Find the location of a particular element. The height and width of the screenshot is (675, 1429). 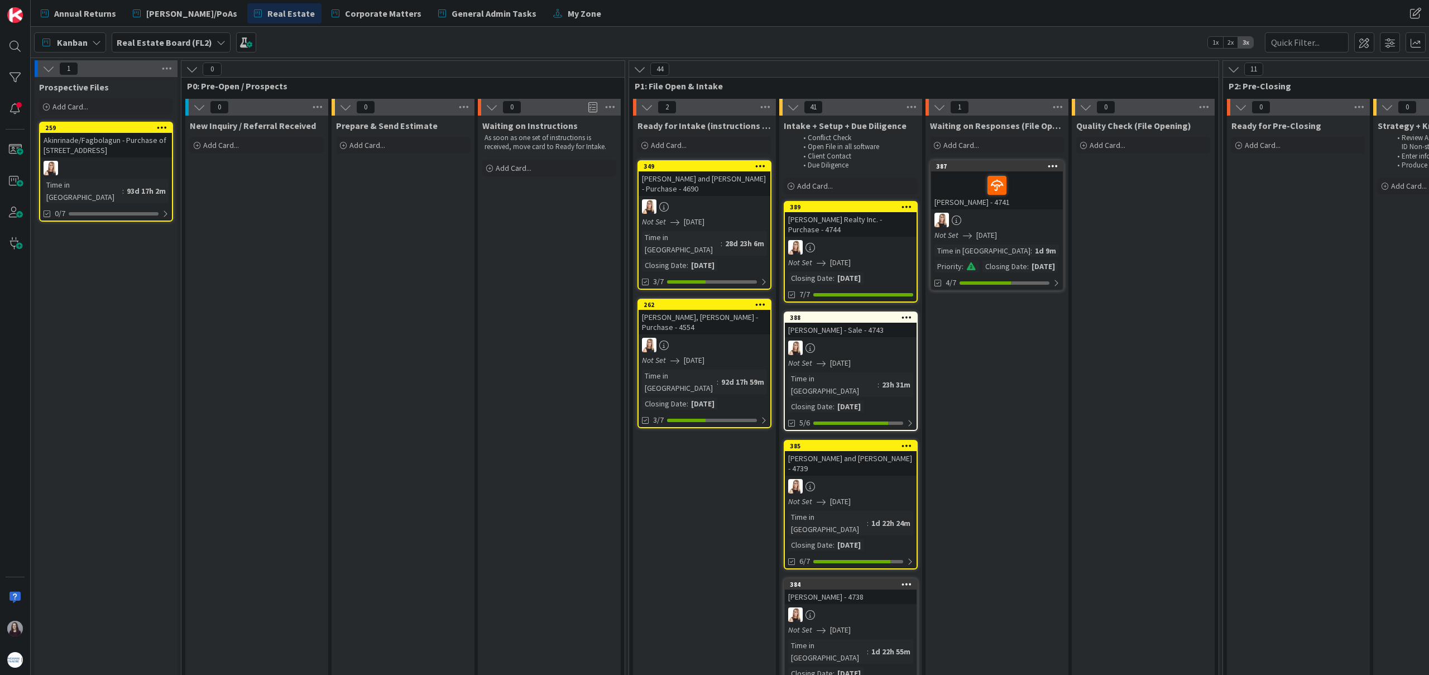

span: Ready for Intake (instructions received) is located at coordinates (705, 126).